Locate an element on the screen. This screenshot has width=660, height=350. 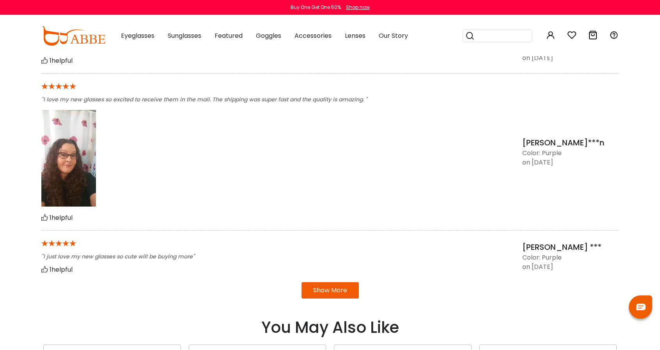
span: Our Story is located at coordinates (393, 36).